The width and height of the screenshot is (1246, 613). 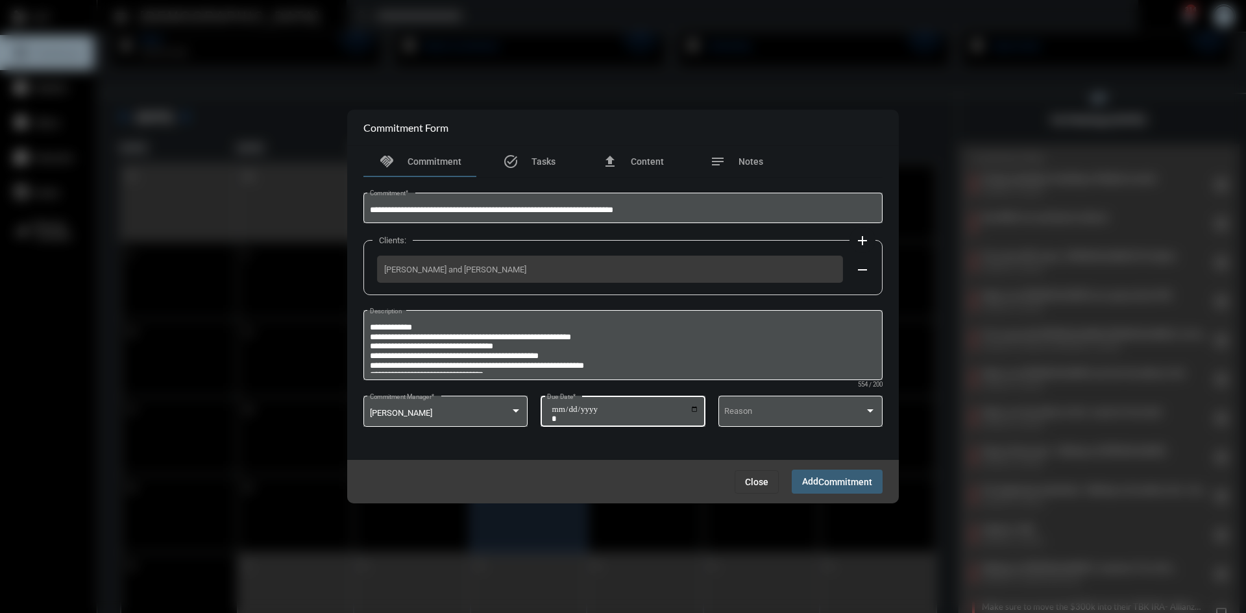 What do you see at coordinates (610, 162) in the screenshot?
I see `mat-icon: file_upload` at bounding box center [610, 162].